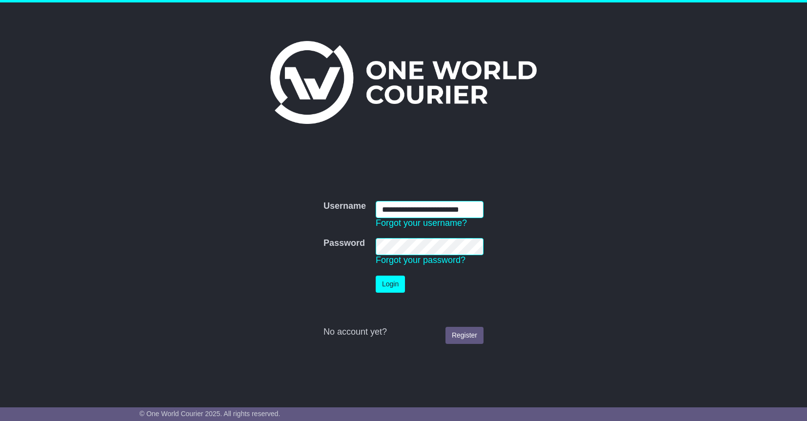 This screenshot has height=421, width=807. I want to click on div: No account yet?, so click(403, 332).